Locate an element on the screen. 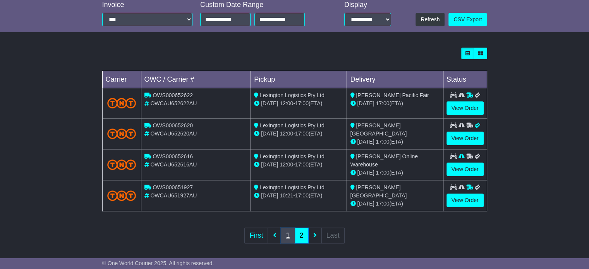 The image size is (589, 269). a: CSV Export is located at coordinates (467, 19).